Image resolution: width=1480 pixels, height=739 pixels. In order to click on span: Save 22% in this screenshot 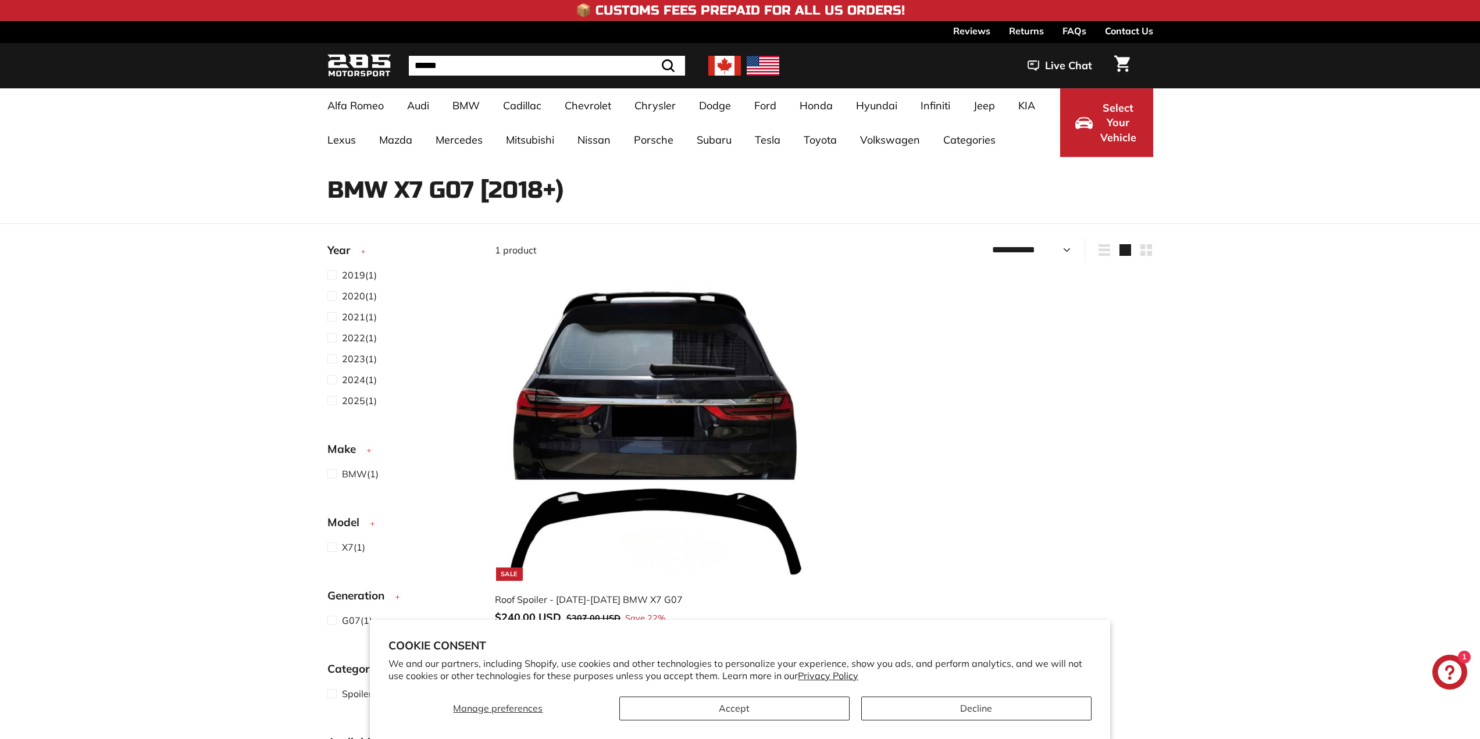, I will do `click(645, 619)`.